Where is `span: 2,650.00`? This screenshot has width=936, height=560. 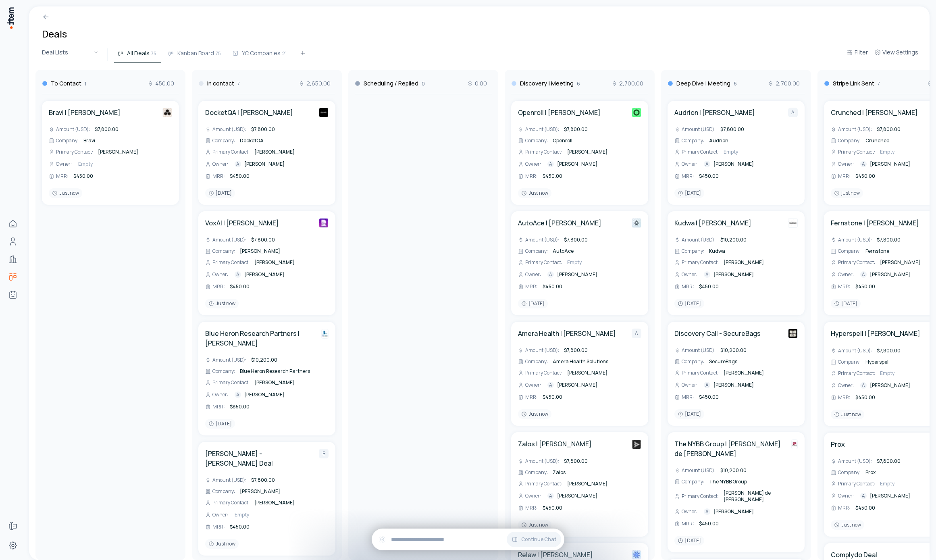 span: 2,650.00 is located at coordinates (315, 83).